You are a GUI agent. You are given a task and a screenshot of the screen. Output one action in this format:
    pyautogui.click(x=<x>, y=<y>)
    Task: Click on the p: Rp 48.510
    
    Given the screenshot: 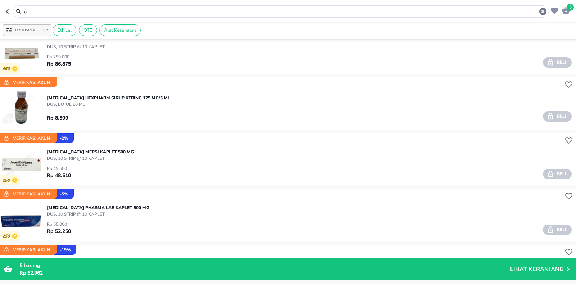 What is the action you would take?
    pyautogui.click(x=59, y=175)
    